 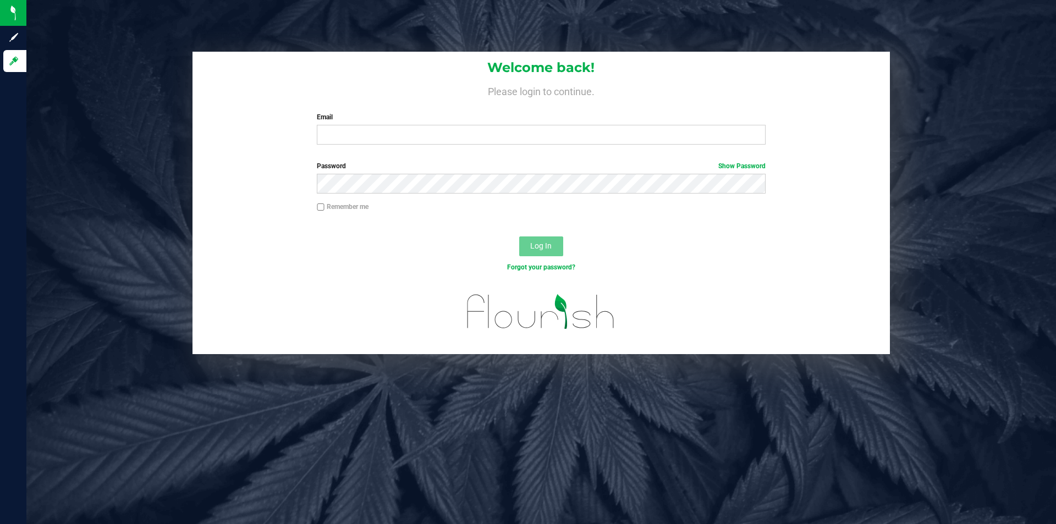 What do you see at coordinates (541, 246) in the screenshot?
I see `button: Log In` at bounding box center [541, 246].